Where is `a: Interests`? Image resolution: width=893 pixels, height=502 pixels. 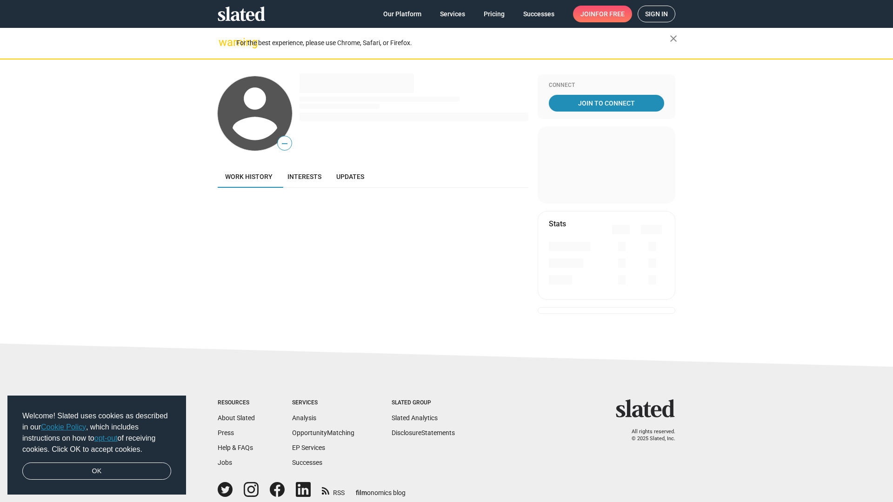
a: Interests is located at coordinates (304, 177).